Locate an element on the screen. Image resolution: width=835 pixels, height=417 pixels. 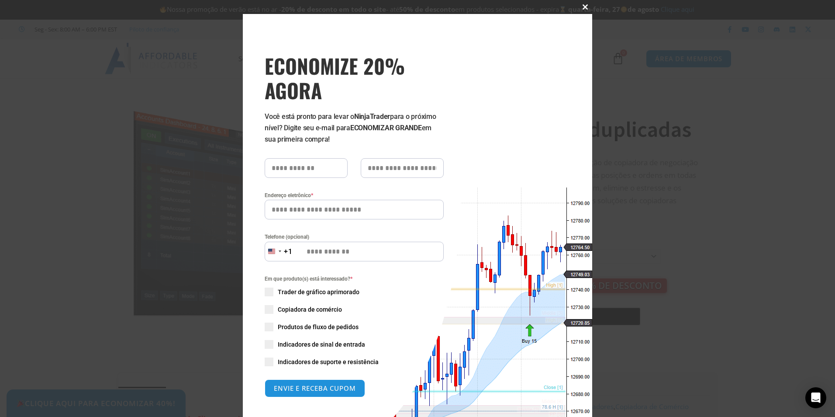
button: País selecionado is located at coordinates (279, 251).